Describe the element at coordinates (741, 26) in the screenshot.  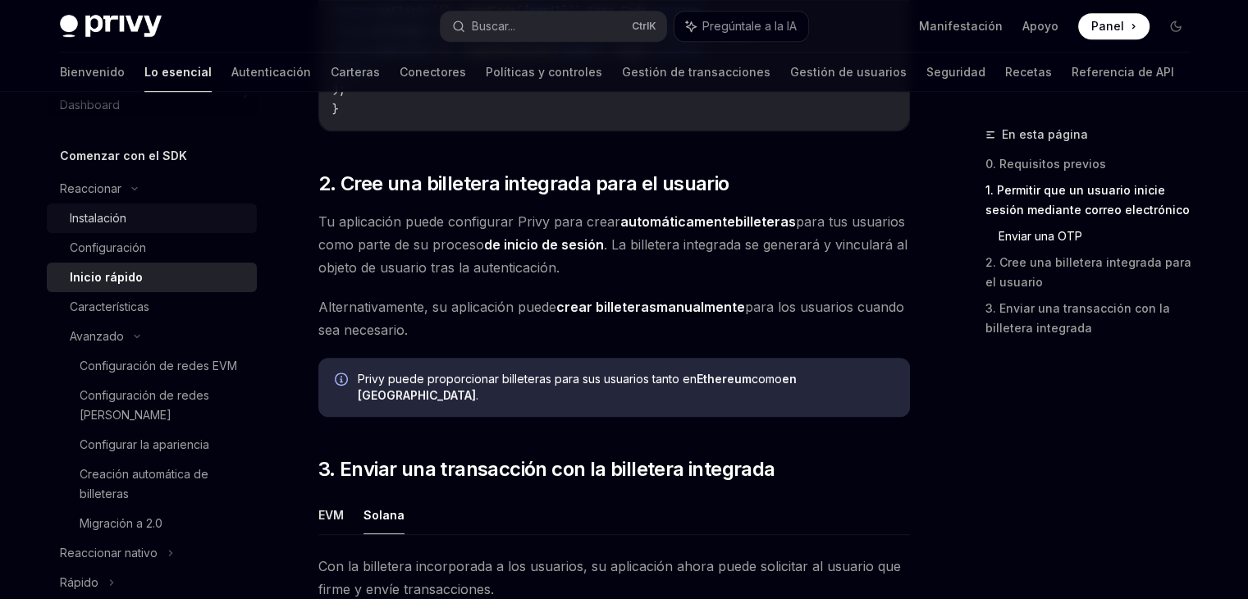
I see `button: Pregúntale a la IA` at that location.